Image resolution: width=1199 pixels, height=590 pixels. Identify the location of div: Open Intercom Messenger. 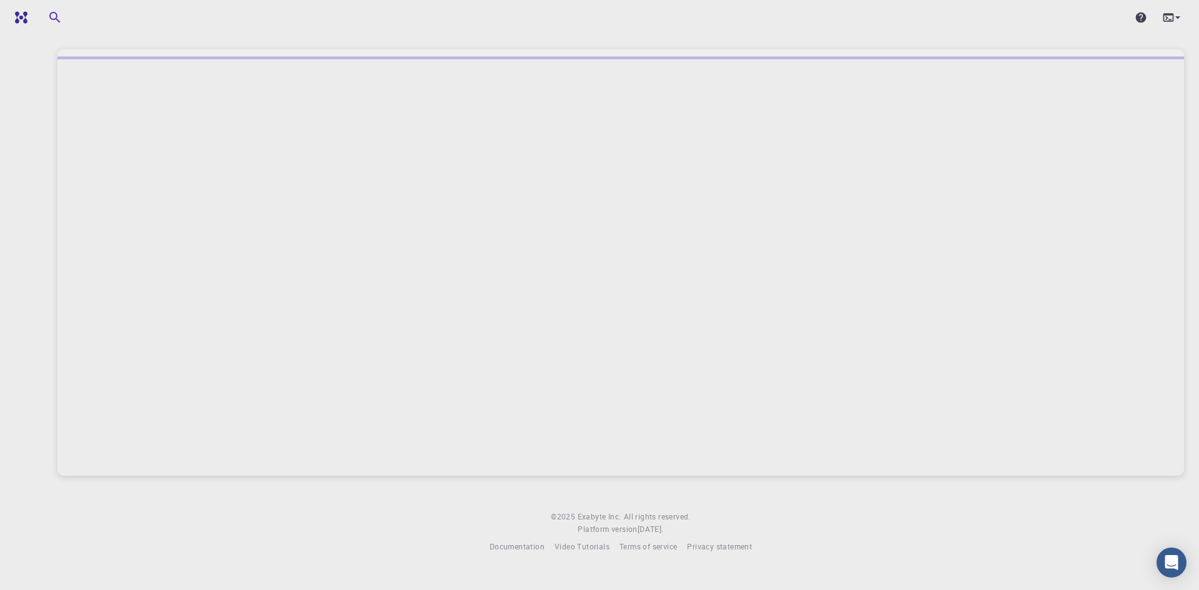
(1171, 563).